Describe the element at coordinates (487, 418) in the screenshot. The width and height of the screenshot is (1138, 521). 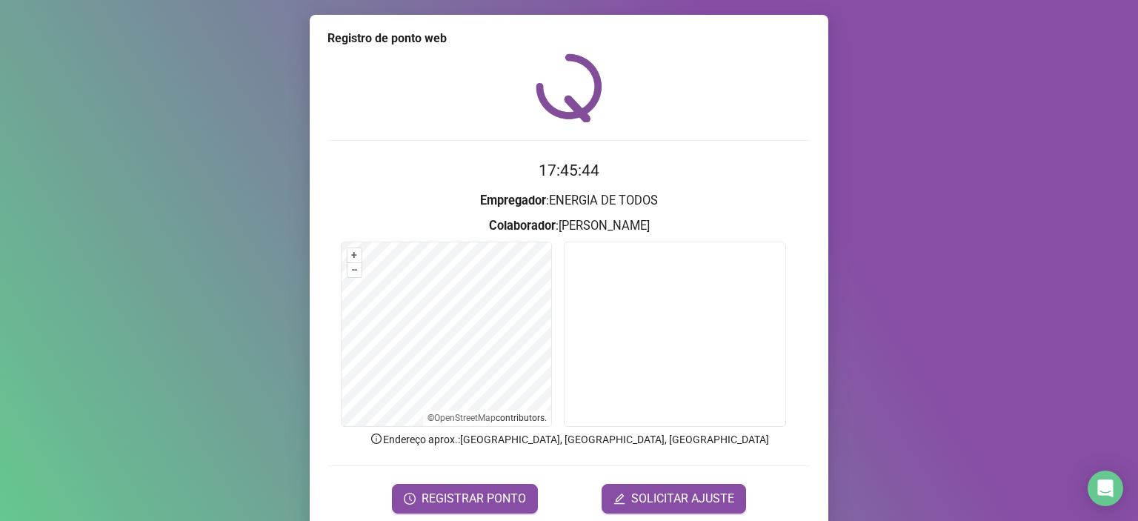
I see `li: © contributors.` at that location.